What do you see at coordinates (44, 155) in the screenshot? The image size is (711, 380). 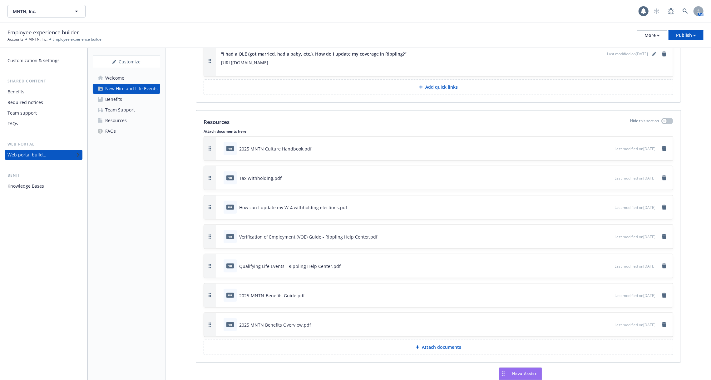 I see `a: Web portal builder` at bounding box center [44, 155].